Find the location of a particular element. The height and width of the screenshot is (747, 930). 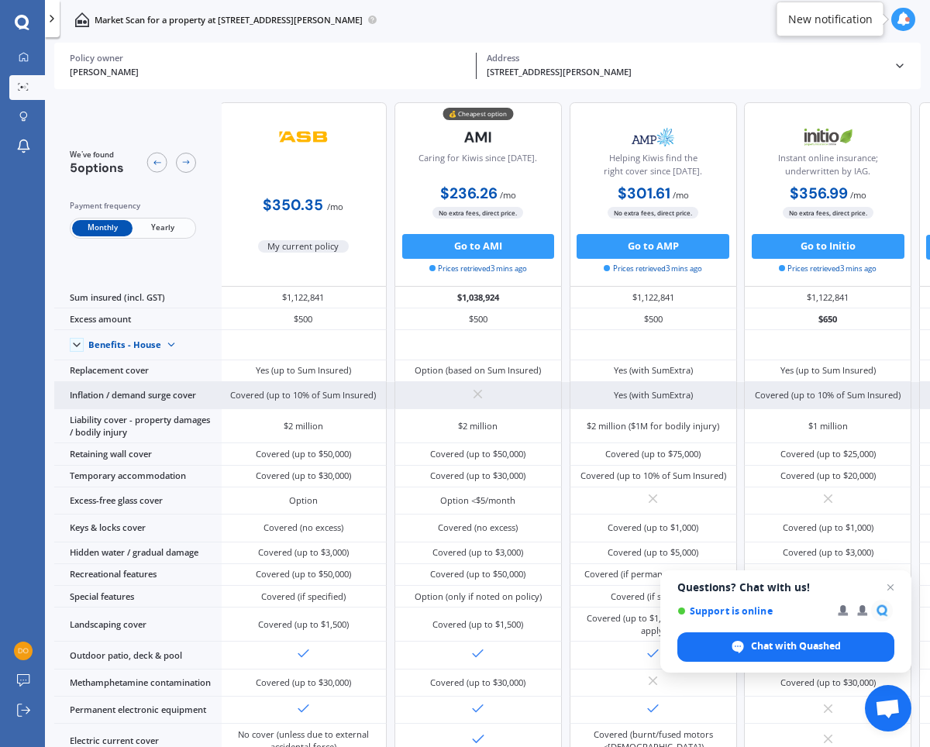

div: Payment frequency is located at coordinates (133, 206).